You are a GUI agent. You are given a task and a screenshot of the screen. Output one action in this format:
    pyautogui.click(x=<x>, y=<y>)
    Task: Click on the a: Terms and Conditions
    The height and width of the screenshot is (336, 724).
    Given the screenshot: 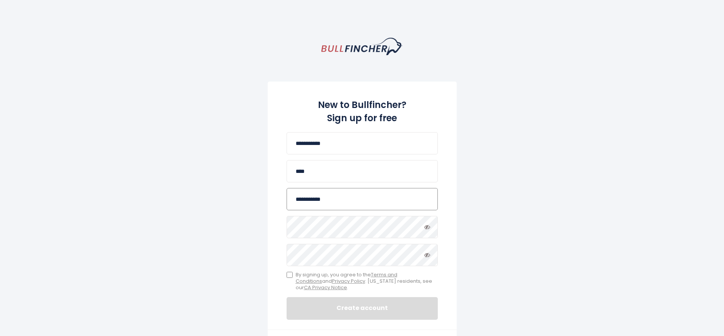 What is the action you would take?
    pyautogui.click(x=346, y=278)
    